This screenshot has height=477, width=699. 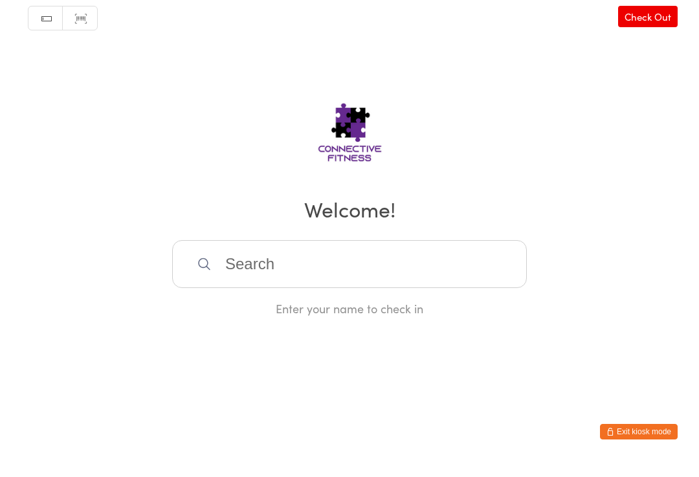 I want to click on button: Exit kiosk mode, so click(x=638, y=448).